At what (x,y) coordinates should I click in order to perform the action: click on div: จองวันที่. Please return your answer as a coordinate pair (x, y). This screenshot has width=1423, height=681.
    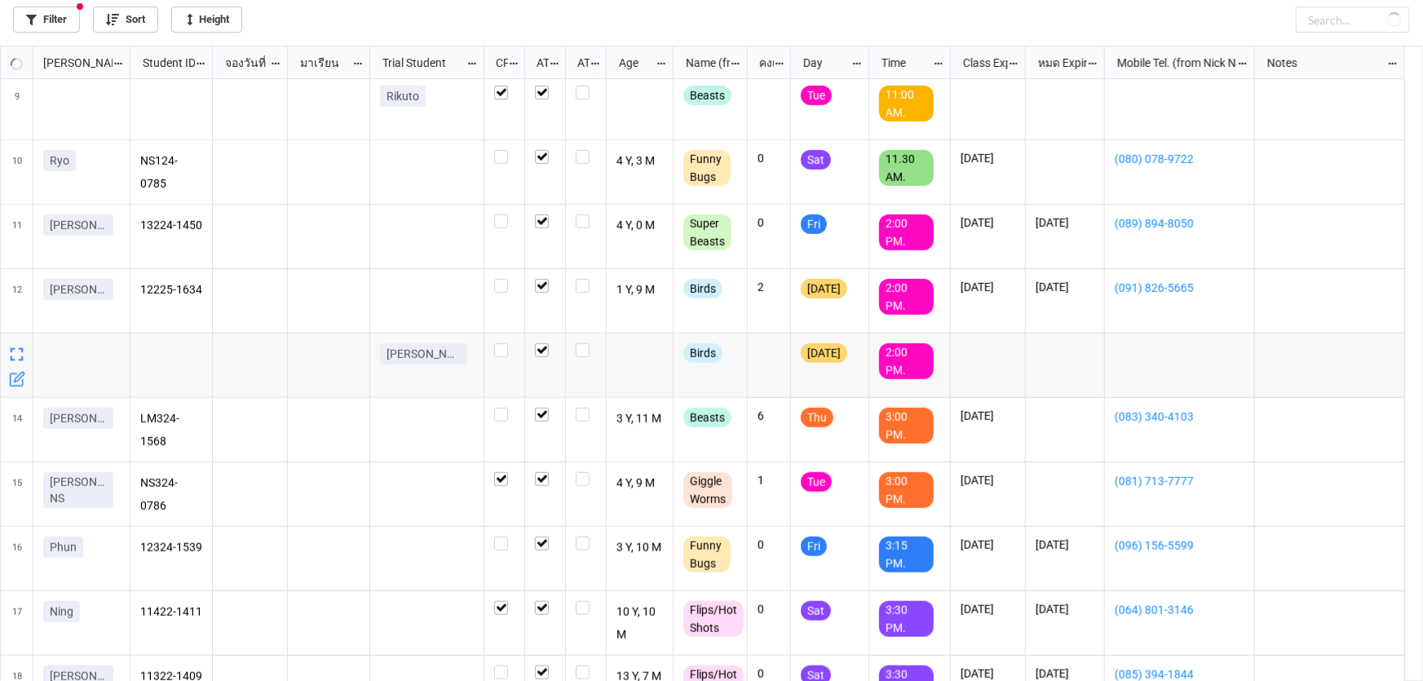
    Looking at the image, I should click on (242, 63).